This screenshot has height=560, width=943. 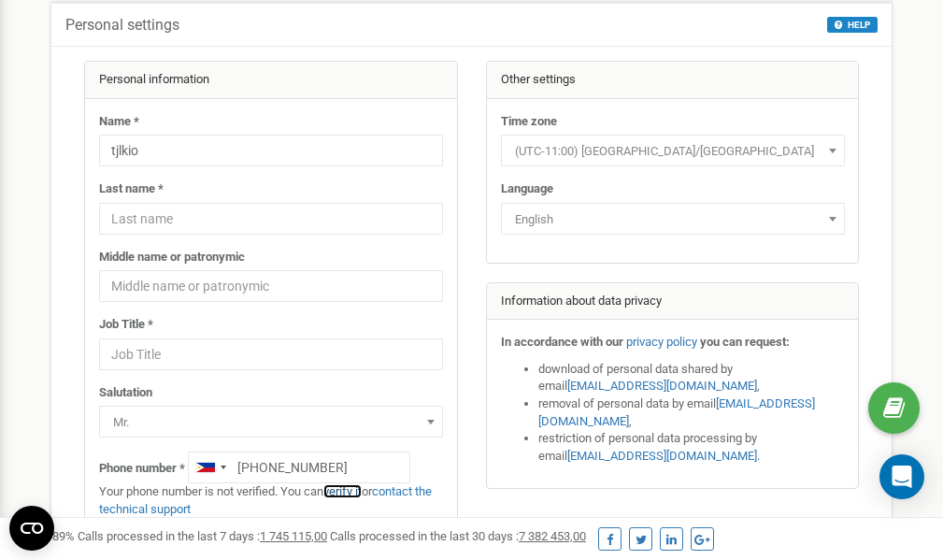 I want to click on input: Name, so click(x=271, y=150).